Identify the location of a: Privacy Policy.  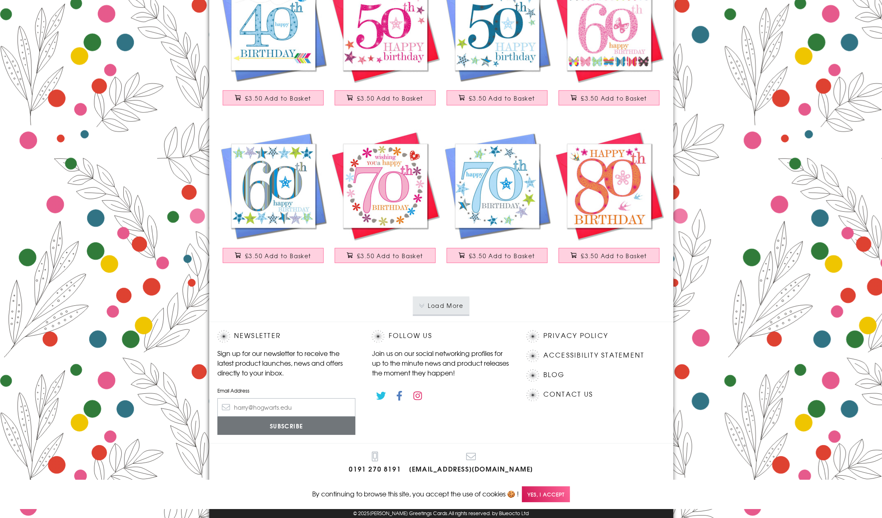
(575, 335).